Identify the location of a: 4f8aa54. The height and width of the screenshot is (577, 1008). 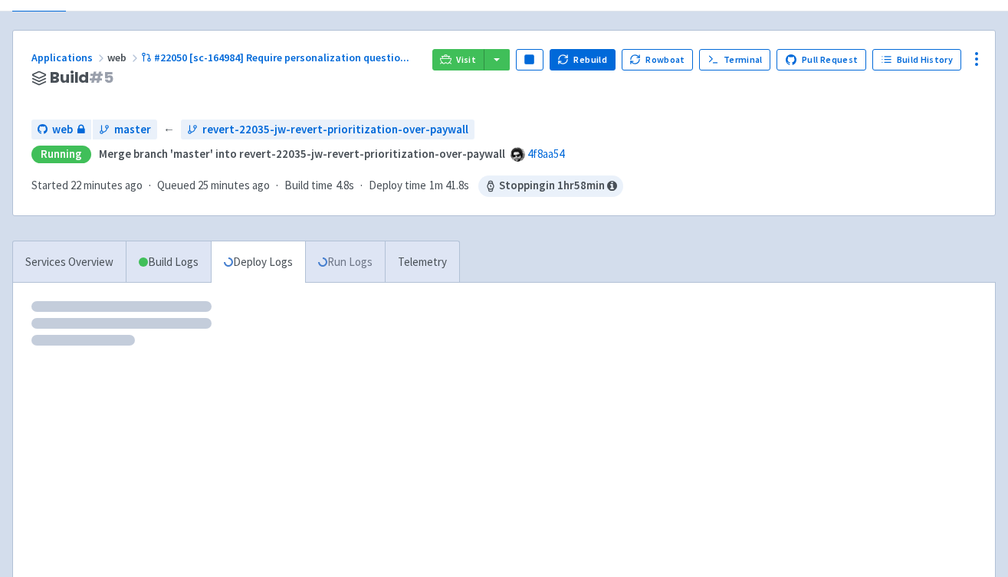
(546, 153).